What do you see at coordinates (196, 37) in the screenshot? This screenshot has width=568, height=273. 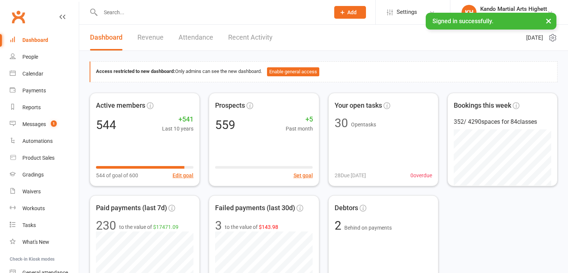 I see `a: Attendance` at bounding box center [196, 37].